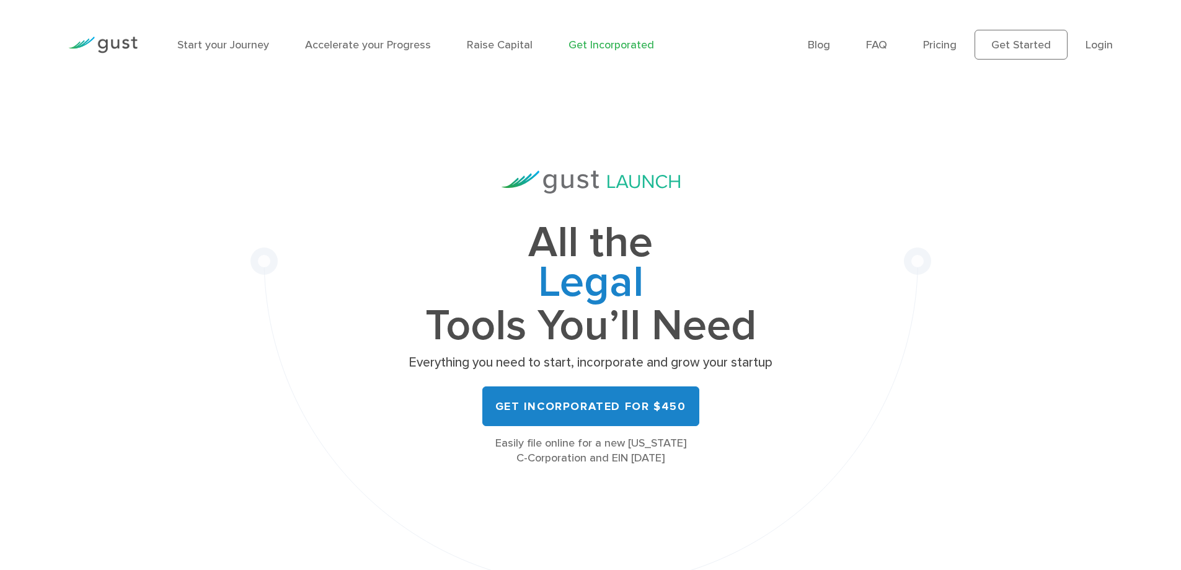 The width and height of the screenshot is (1181, 570). I want to click on a: Get Incorporated for $450, so click(591, 406).